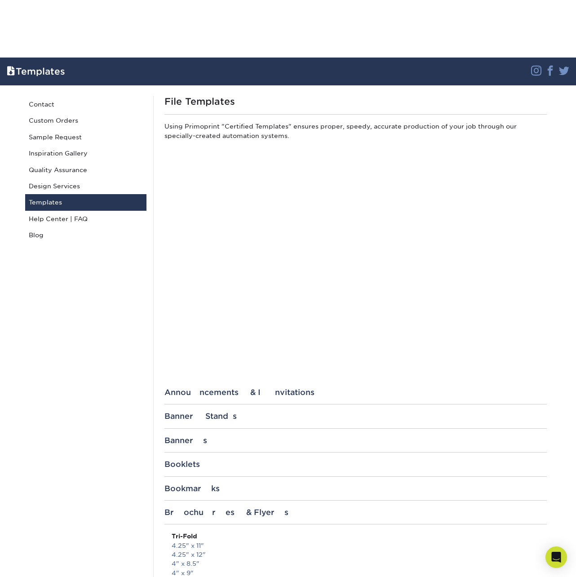 This screenshot has width=576, height=577. I want to click on a: Sample Request, so click(86, 137).